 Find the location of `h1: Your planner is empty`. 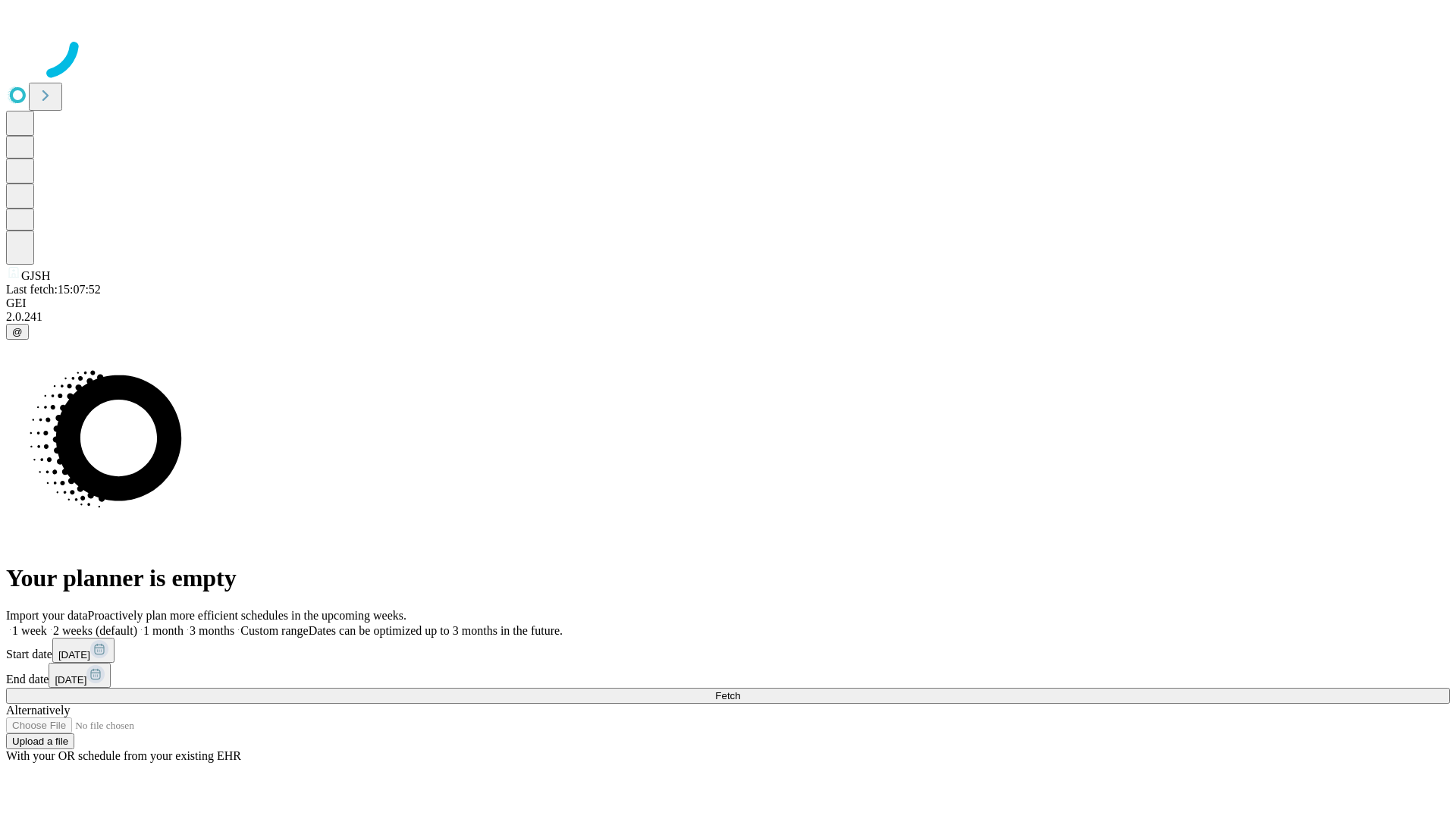

h1: Your planner is empty is located at coordinates (728, 577).